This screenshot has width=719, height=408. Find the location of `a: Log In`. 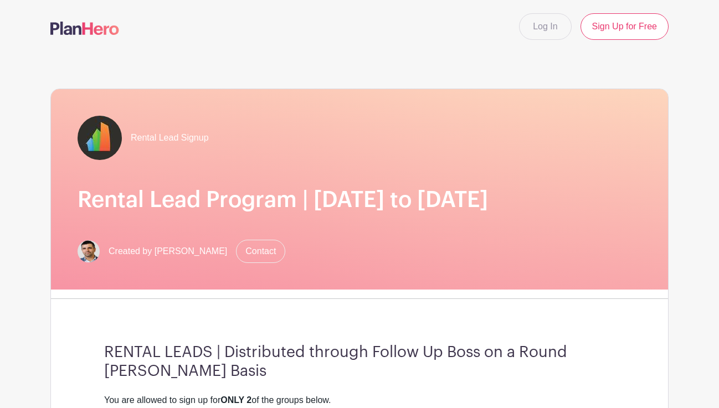

a: Log In is located at coordinates (545, 27).